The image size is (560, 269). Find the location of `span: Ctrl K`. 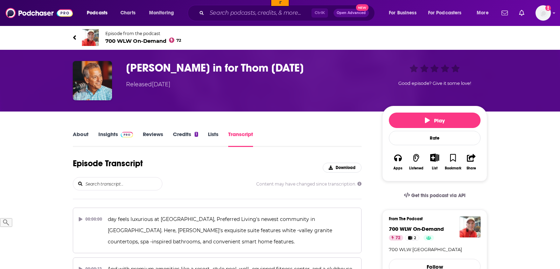

span: Ctrl K is located at coordinates (320, 13).